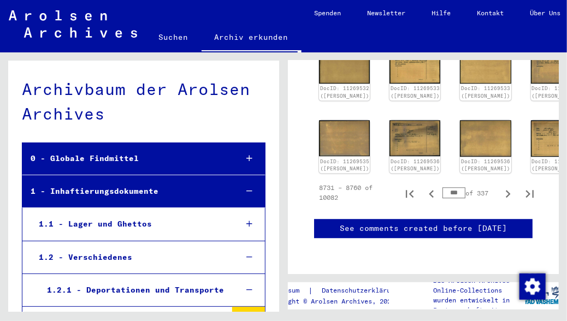 This screenshot has width=567, height=321. What do you see at coordinates (129, 224) in the screenshot?
I see `div: 1.1 - Lager und Ghettos` at bounding box center [129, 224].